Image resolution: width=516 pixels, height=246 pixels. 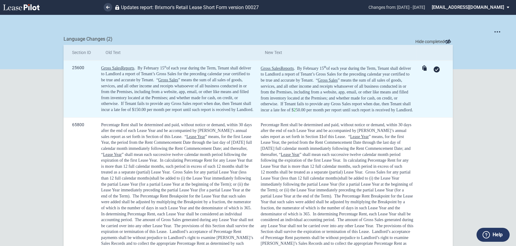 What do you see at coordinates (177, 53) in the screenshot?
I see `th: Old Text` at bounding box center [177, 53].